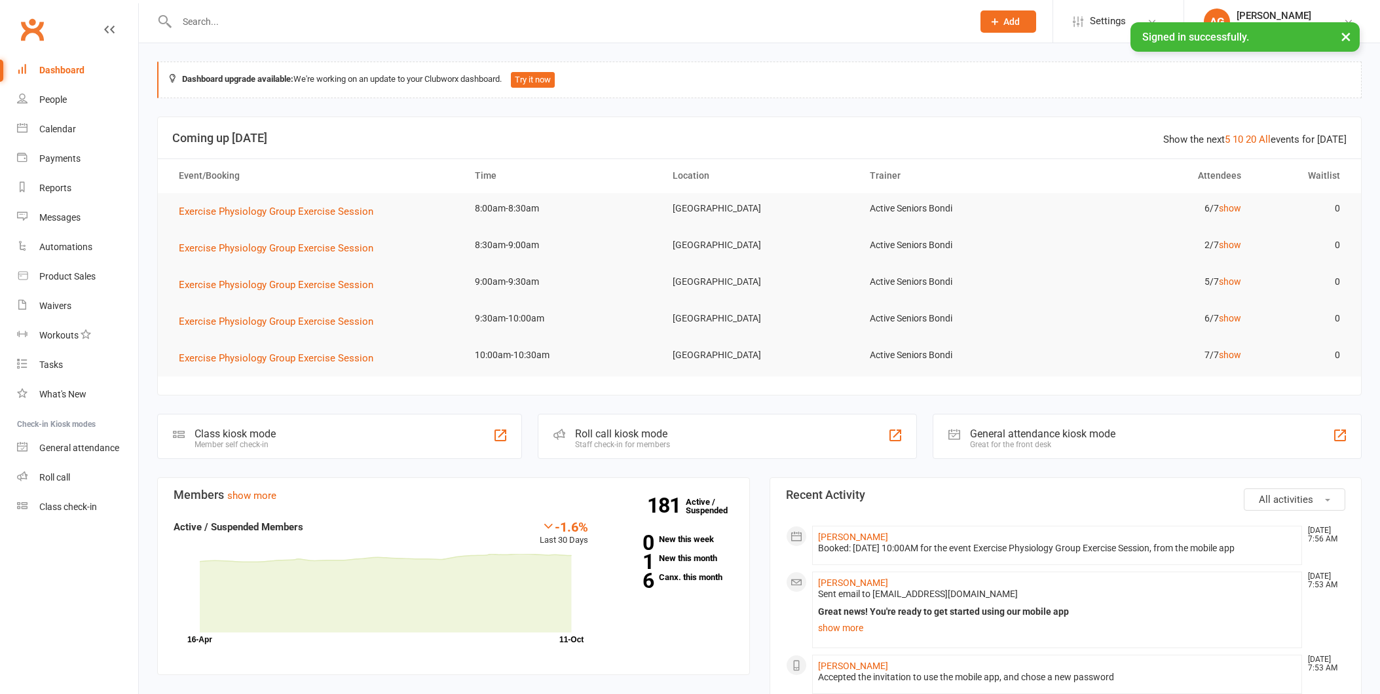 This screenshot has height=694, width=1380. What do you see at coordinates (54, 477) in the screenshot?
I see `div: Roll call` at bounding box center [54, 477].